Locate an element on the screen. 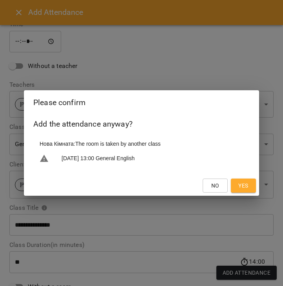 The height and width of the screenshot is (286, 283). li: Нова Кімната : The room is taken by another class is located at coordinates (141, 144).